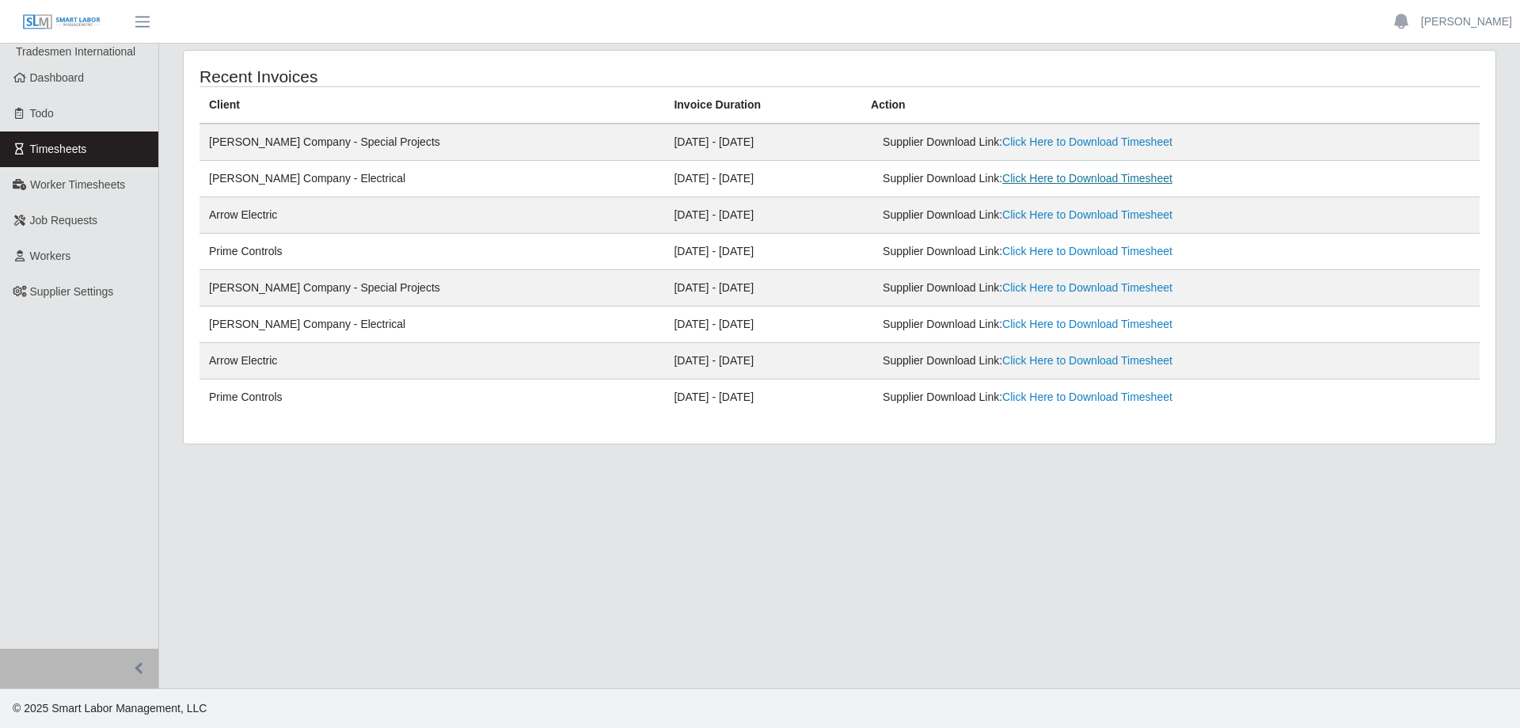 The height and width of the screenshot is (728, 1520). I want to click on img: SLM Logo, so click(62, 22).